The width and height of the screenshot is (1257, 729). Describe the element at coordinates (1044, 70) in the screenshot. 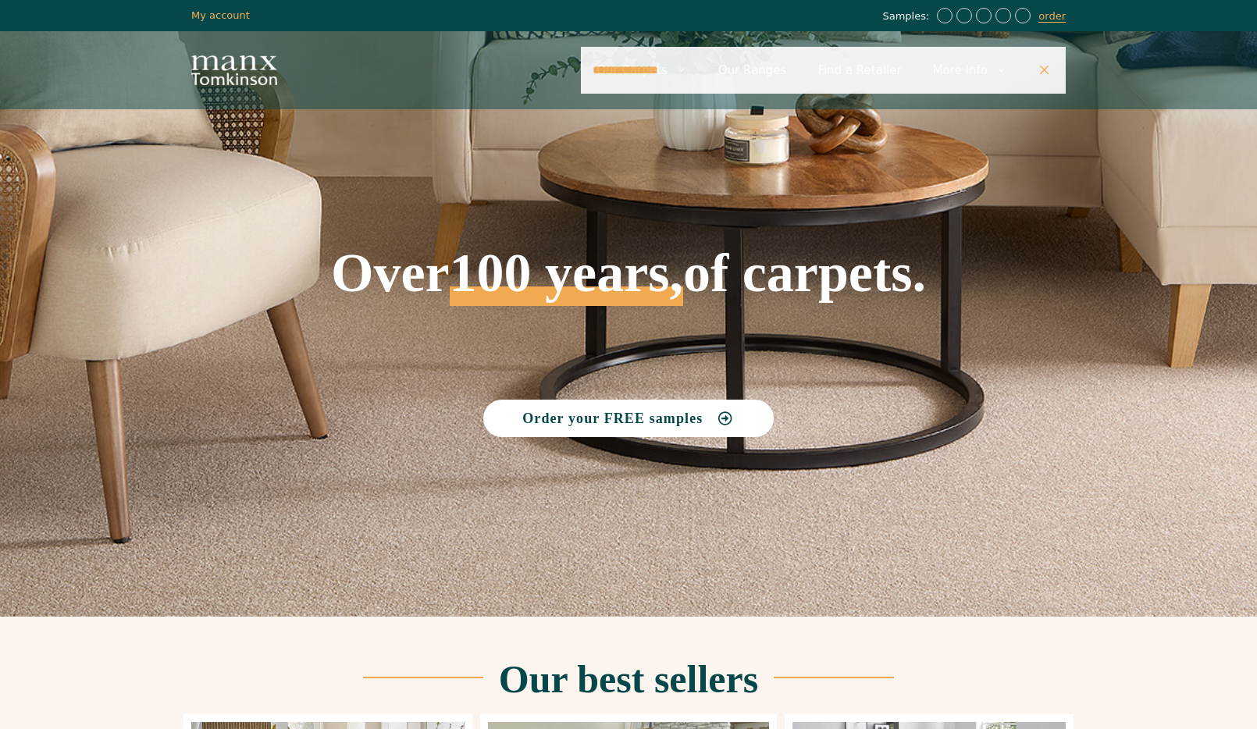

I see `a: Close Search Bar` at that location.